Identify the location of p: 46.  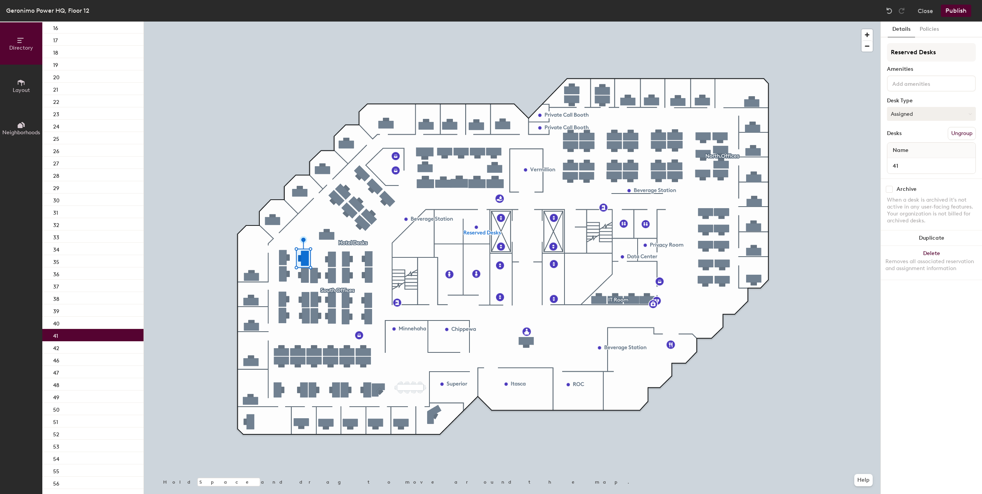
(56, 360).